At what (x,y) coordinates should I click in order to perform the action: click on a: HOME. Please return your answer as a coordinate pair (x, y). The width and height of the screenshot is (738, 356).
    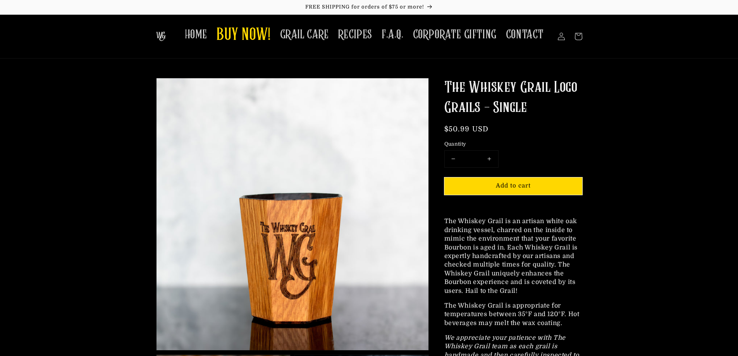
    Looking at the image, I should click on (196, 34).